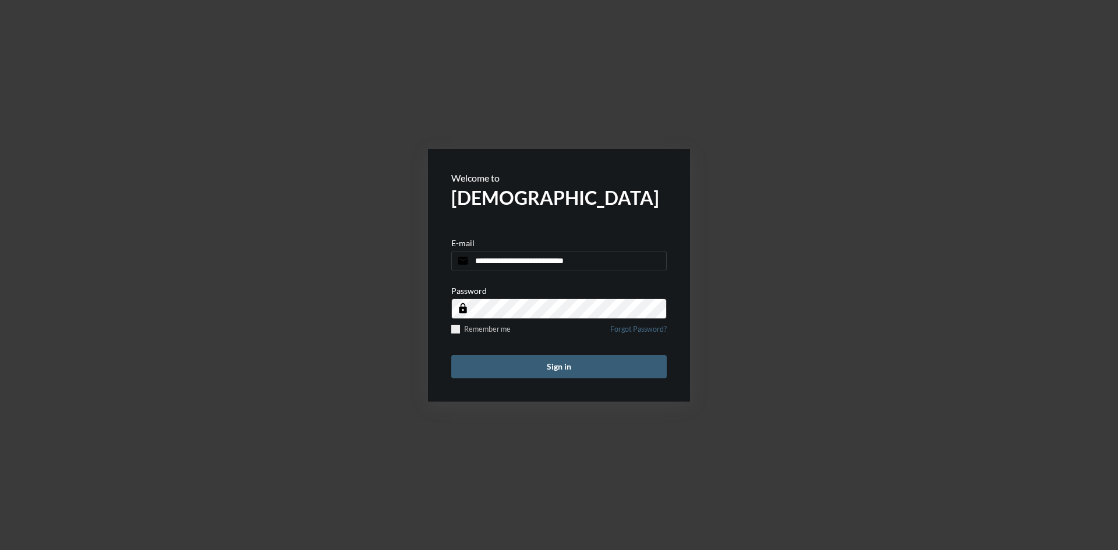 This screenshot has width=1118, height=550. I want to click on p: Welcome to, so click(559, 178).